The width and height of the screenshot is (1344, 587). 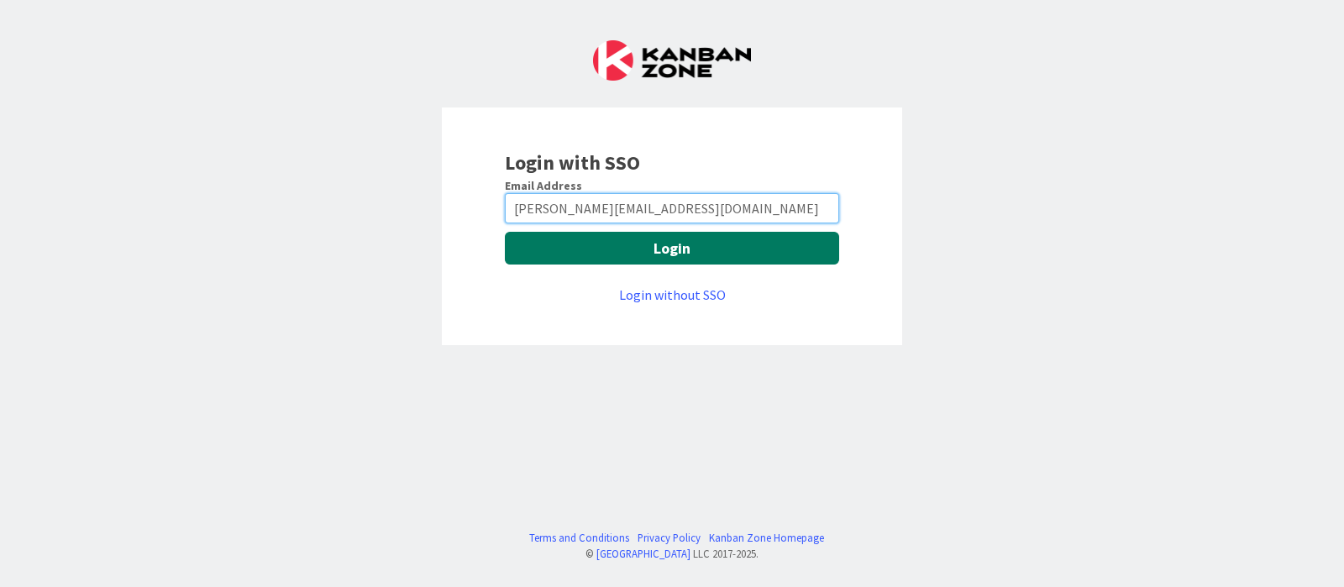 I want to click on b: Login with SSO, so click(x=572, y=162).